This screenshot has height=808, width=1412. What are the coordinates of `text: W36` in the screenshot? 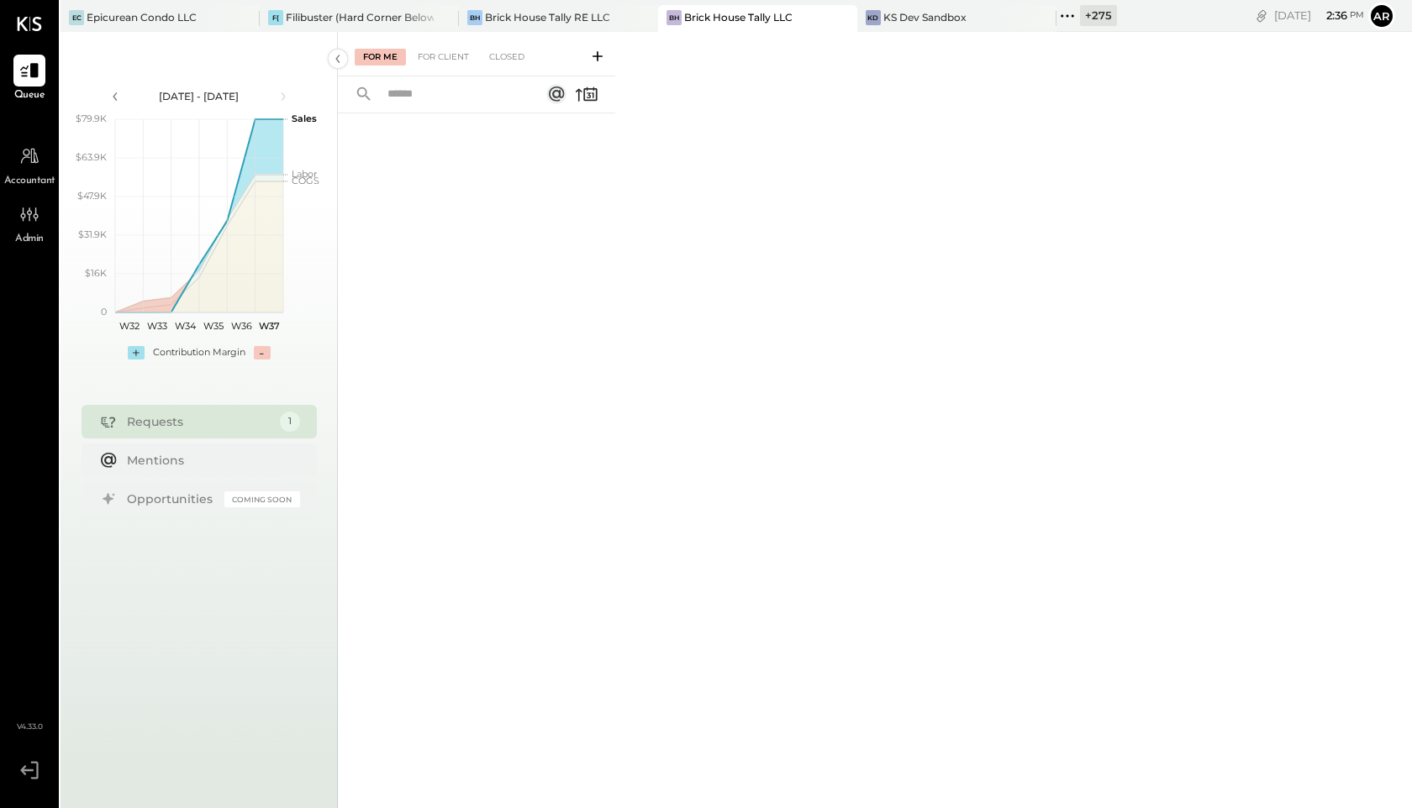 It's located at (240, 326).